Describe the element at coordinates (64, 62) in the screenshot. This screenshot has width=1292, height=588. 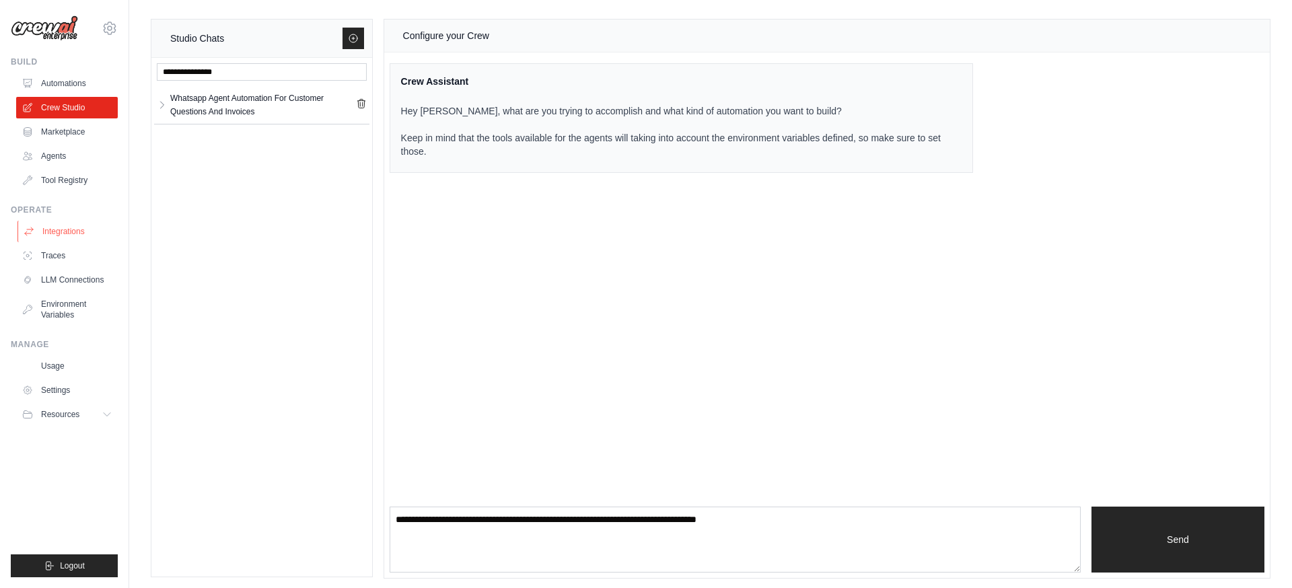
I see `div: Build` at that location.